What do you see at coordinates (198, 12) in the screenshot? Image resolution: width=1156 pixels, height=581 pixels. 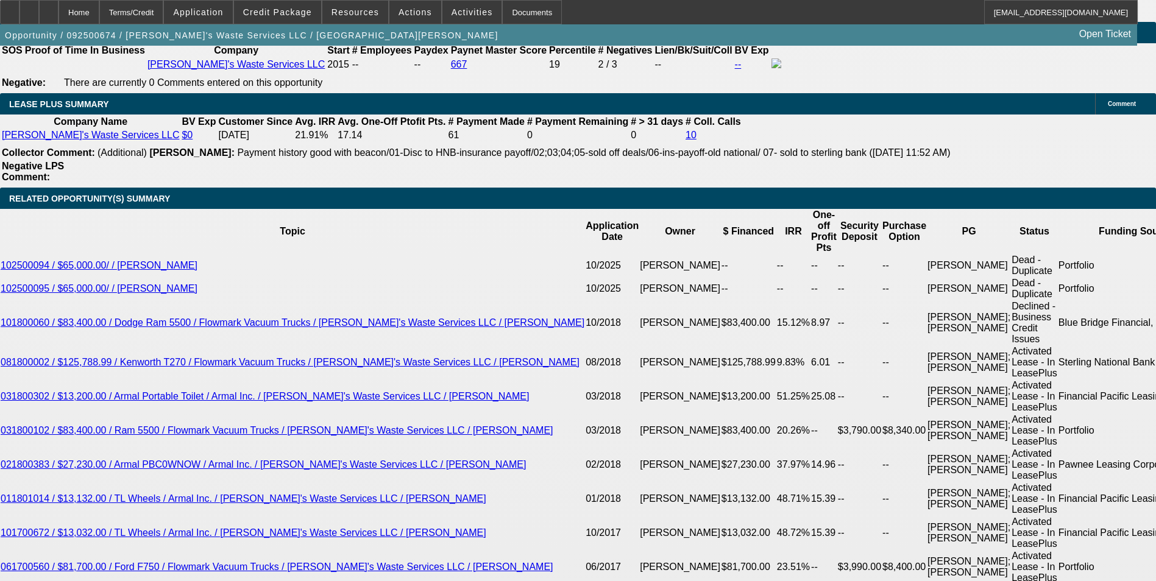 I see `span: Application` at bounding box center [198, 12].